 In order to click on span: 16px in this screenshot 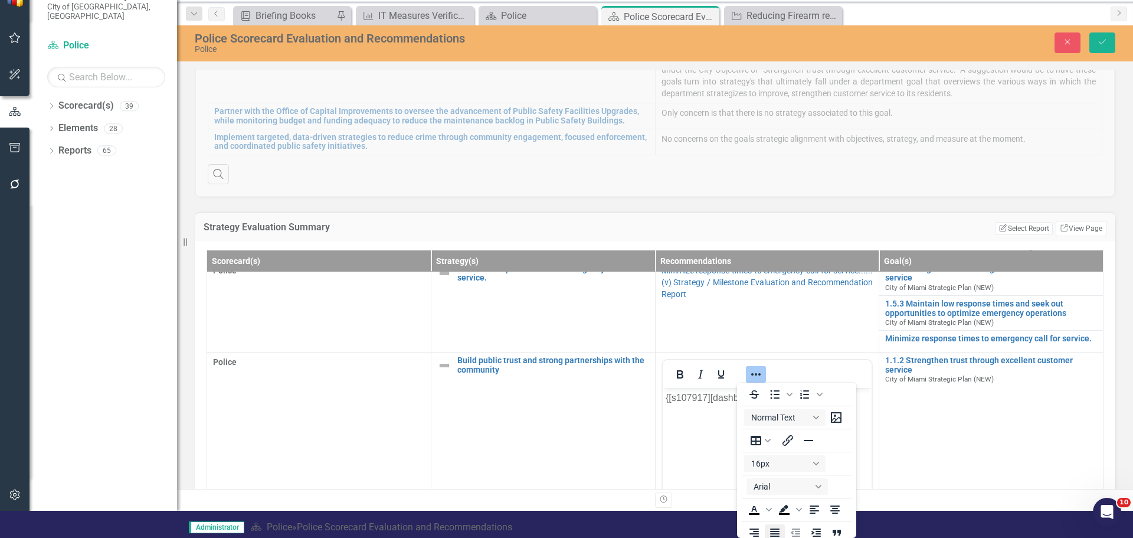, I will do `click(780, 463)`.